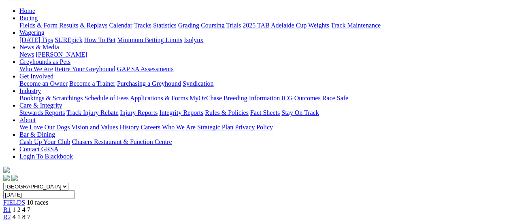 Image resolution: width=509 pixels, height=222 pixels. Describe the element at coordinates (21, 210) in the screenshot. I see `span: 1 2 4 7` at that location.